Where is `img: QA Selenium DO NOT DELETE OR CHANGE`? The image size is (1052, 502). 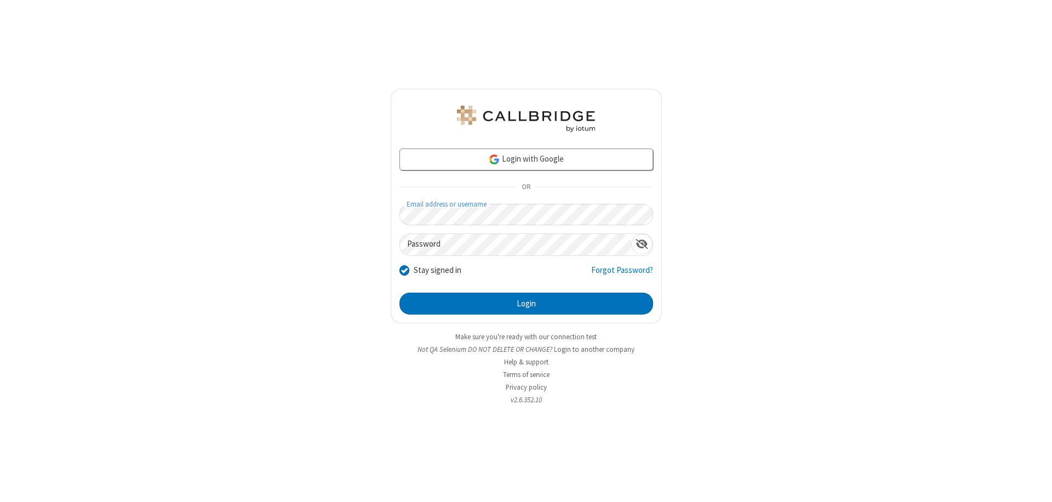 img: QA Selenium DO NOT DELETE OR CHANGE is located at coordinates (526, 119).